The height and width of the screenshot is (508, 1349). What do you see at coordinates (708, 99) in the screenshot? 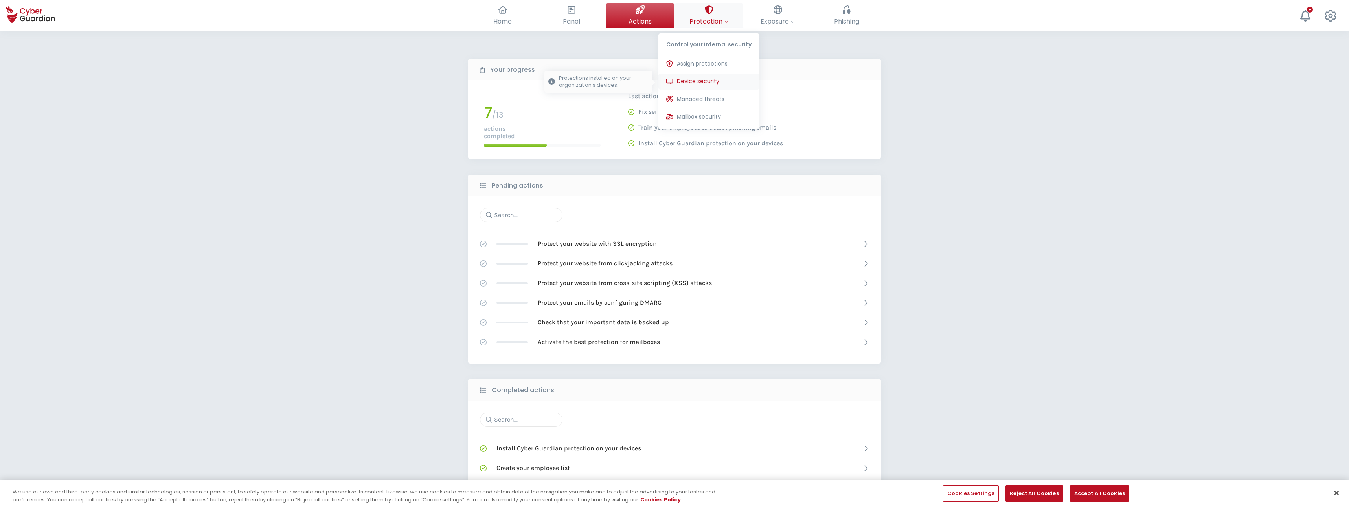
I see `button: Managed threats` at bounding box center [708, 99].